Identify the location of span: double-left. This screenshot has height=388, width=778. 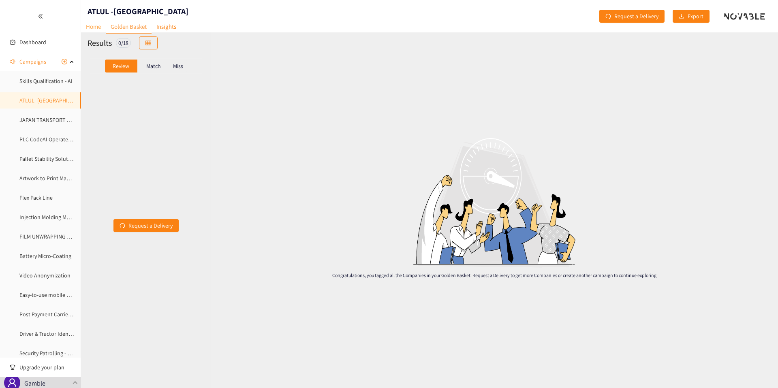
(41, 16).